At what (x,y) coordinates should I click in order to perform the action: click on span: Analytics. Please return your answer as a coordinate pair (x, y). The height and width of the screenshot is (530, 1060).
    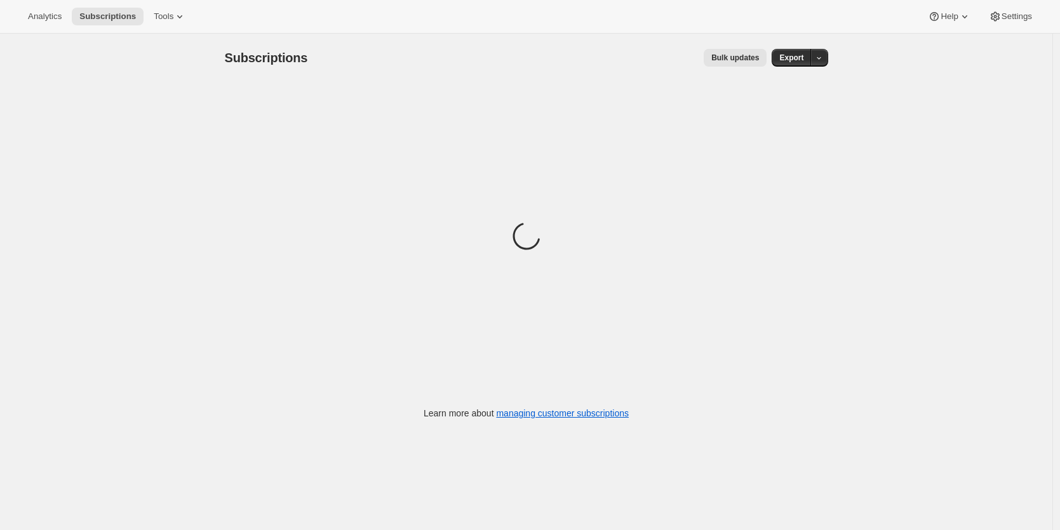
    Looking at the image, I should click on (44, 17).